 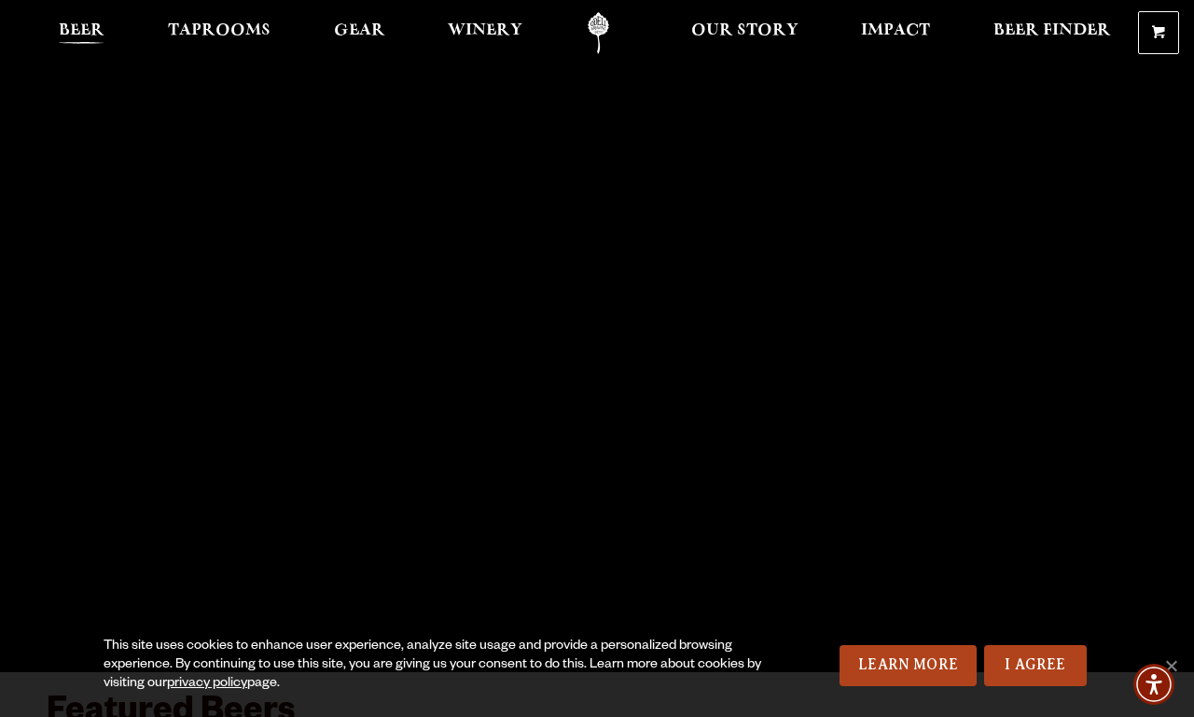 What do you see at coordinates (896, 31) in the screenshot?
I see `span: Impact` at bounding box center [896, 31].